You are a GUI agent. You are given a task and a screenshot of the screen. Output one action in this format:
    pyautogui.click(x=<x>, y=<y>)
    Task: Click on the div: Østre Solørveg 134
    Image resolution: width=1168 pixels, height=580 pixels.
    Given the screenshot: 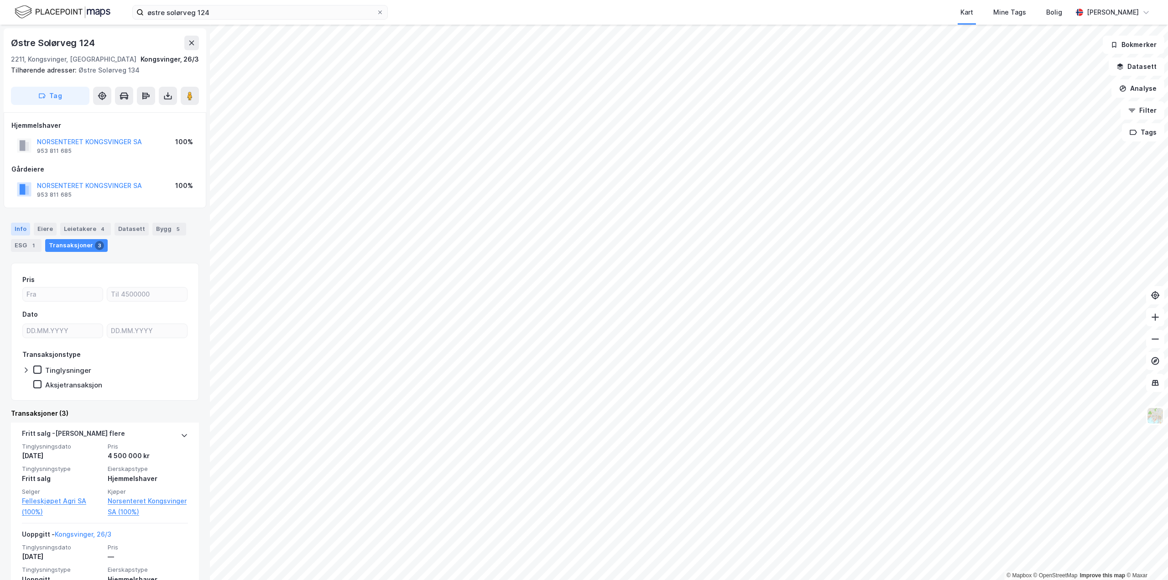 What is the action you would take?
    pyautogui.click(x=101, y=70)
    